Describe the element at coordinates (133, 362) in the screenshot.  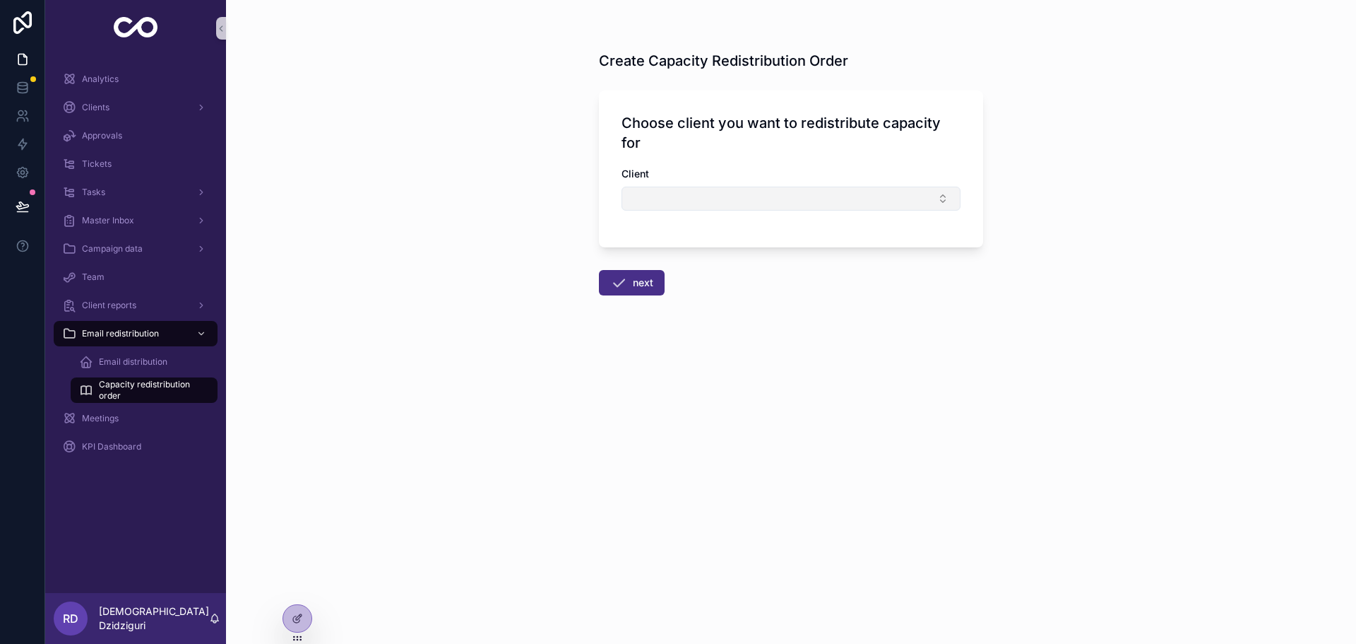
I see `span: Email distribution` at that location.